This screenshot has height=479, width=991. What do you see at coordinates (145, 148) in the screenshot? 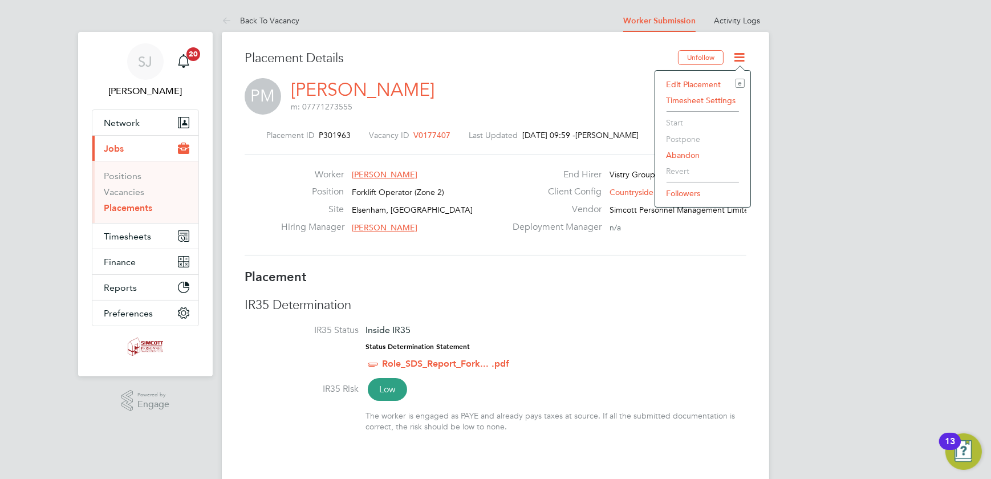
I see `button: Jobs` at bounding box center [145, 148].